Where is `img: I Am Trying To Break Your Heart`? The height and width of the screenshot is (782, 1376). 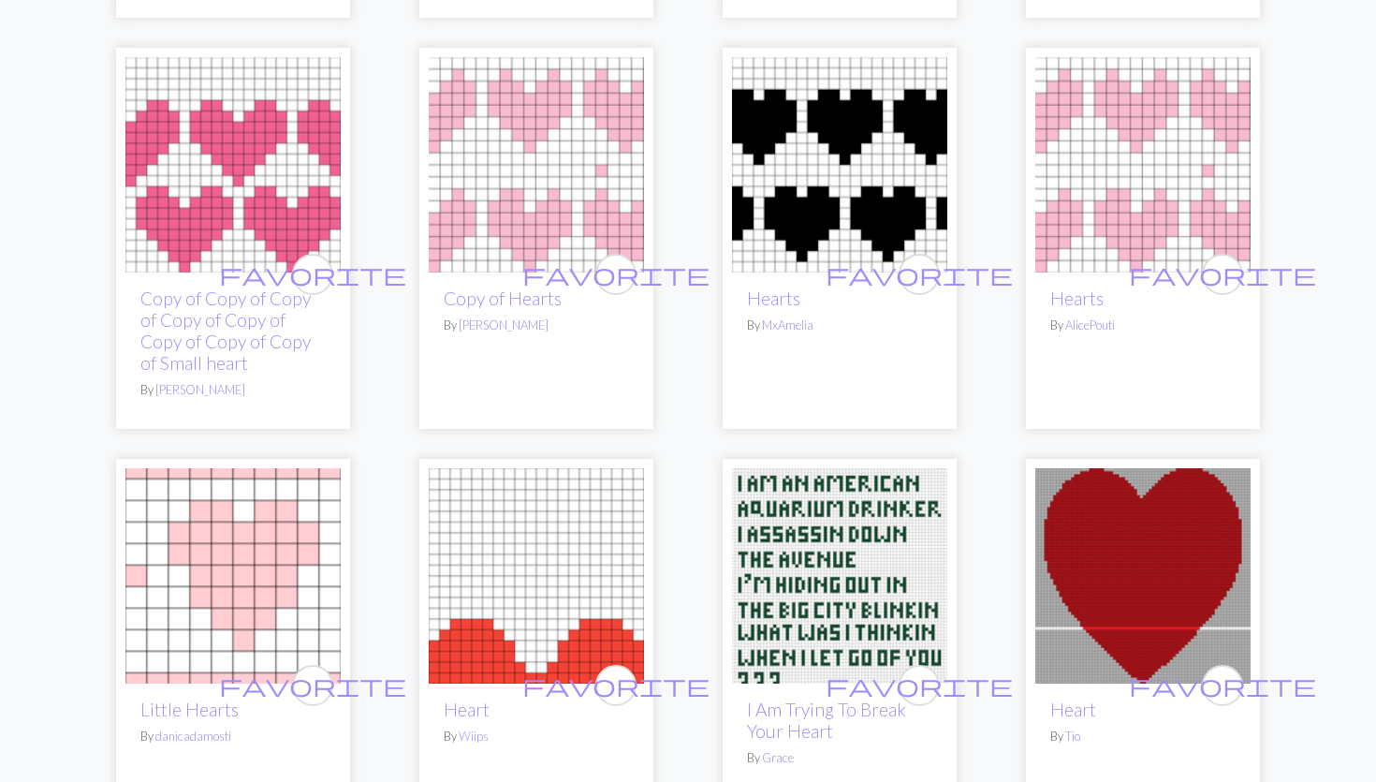
img: I Am Trying To Break Your Heart is located at coordinates (840, 576).